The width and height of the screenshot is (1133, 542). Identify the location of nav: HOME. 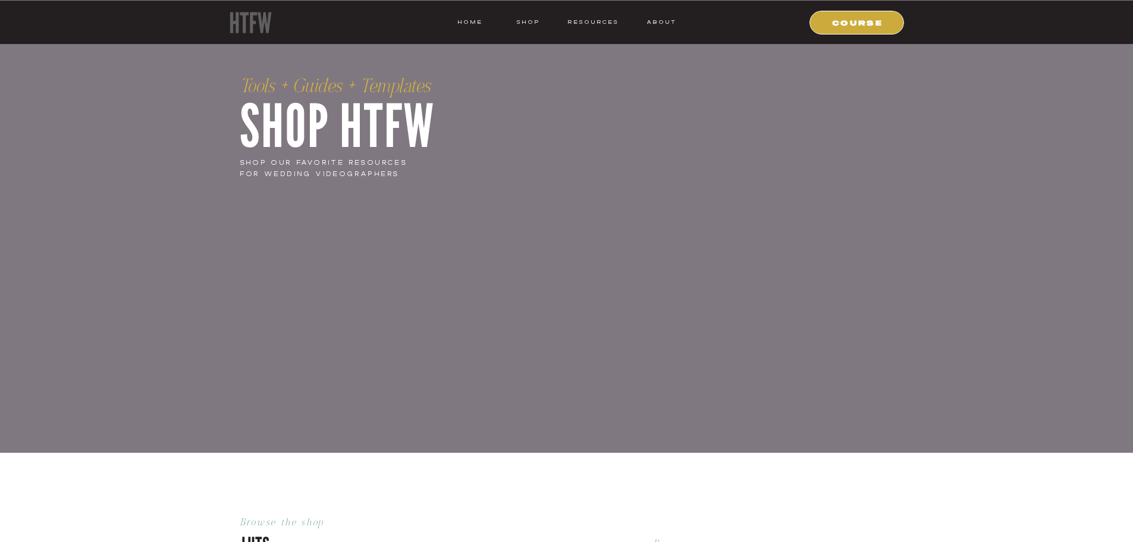
(470, 22).